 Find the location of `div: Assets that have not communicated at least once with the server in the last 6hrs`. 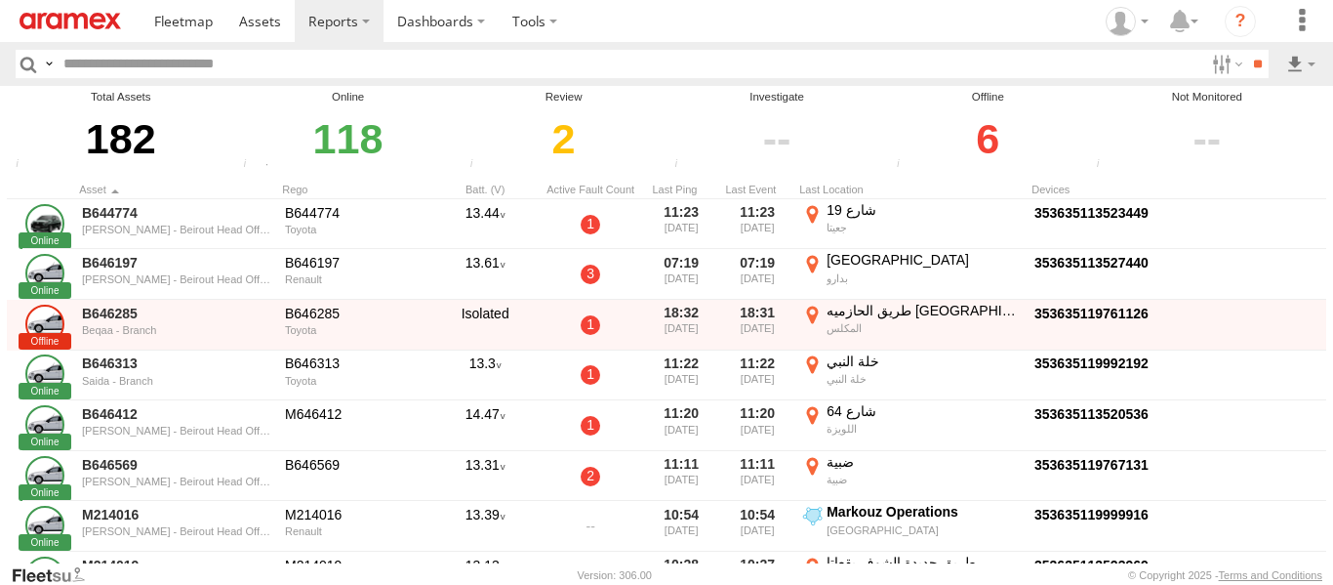

div: Assets that have not communicated at least once with the server in the last 6hrs is located at coordinates (479, 165).